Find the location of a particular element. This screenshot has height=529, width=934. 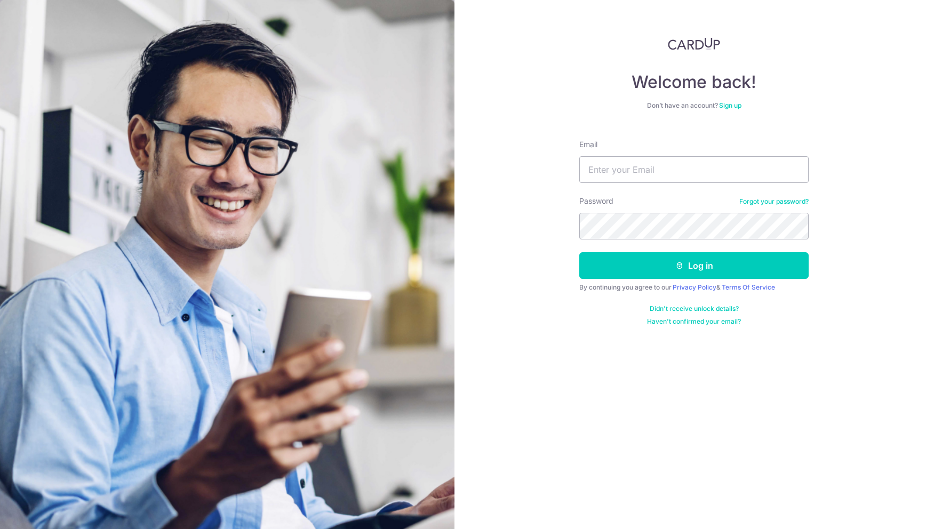

a: Haven't confirmed your email? is located at coordinates (694, 322).